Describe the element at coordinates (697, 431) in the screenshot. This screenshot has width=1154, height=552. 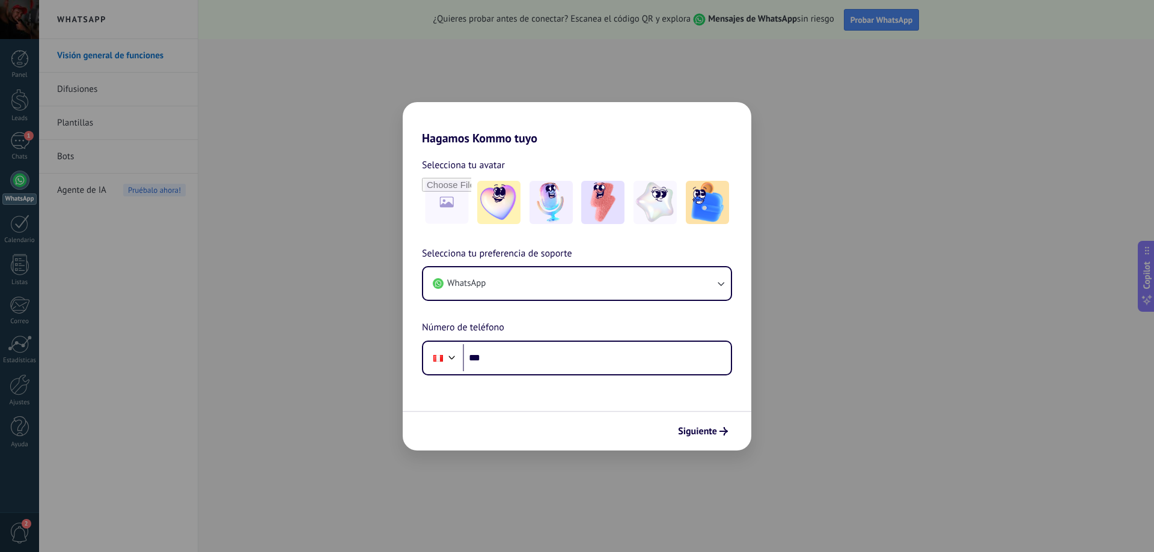
I see `span: Siguiente` at that location.